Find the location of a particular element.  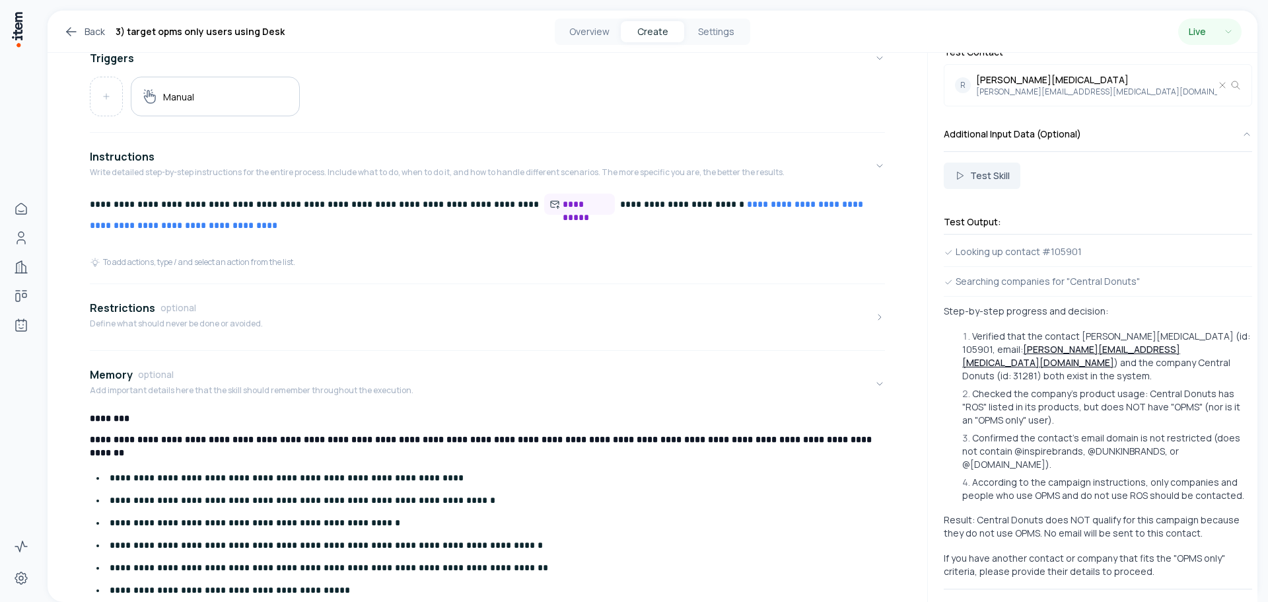

h1: 3) target opms only users using Desk is located at coordinates (200, 32).